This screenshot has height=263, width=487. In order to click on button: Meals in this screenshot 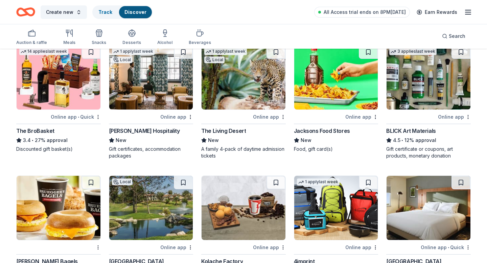, I will do `click(69, 38)`.